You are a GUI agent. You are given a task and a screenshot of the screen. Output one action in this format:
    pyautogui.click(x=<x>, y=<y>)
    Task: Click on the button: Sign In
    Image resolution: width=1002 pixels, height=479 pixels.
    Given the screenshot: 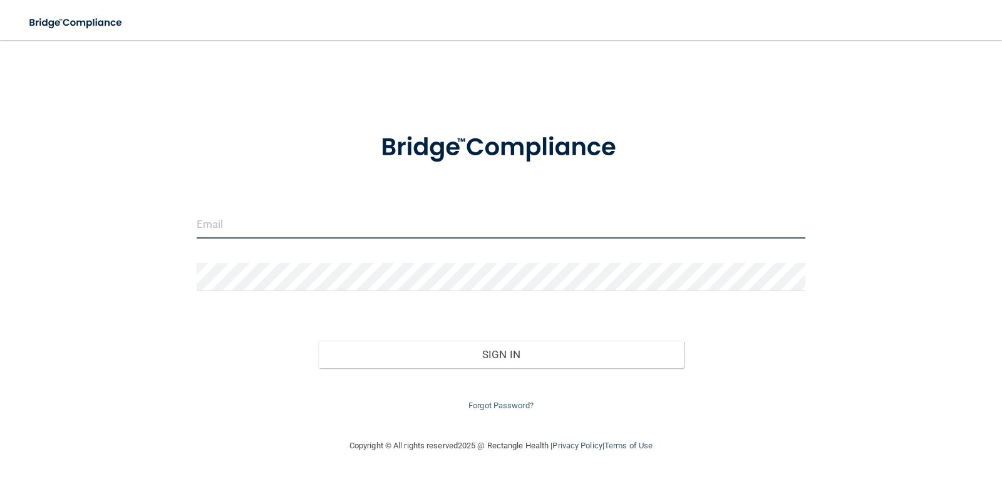 What is the action you would take?
    pyautogui.click(x=501, y=355)
    